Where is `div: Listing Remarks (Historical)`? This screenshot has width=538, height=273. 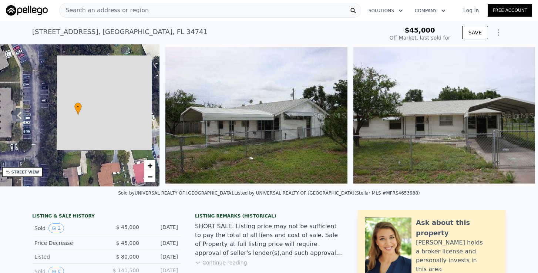
div: Listing Remarks (Historical) is located at coordinates (269, 216).